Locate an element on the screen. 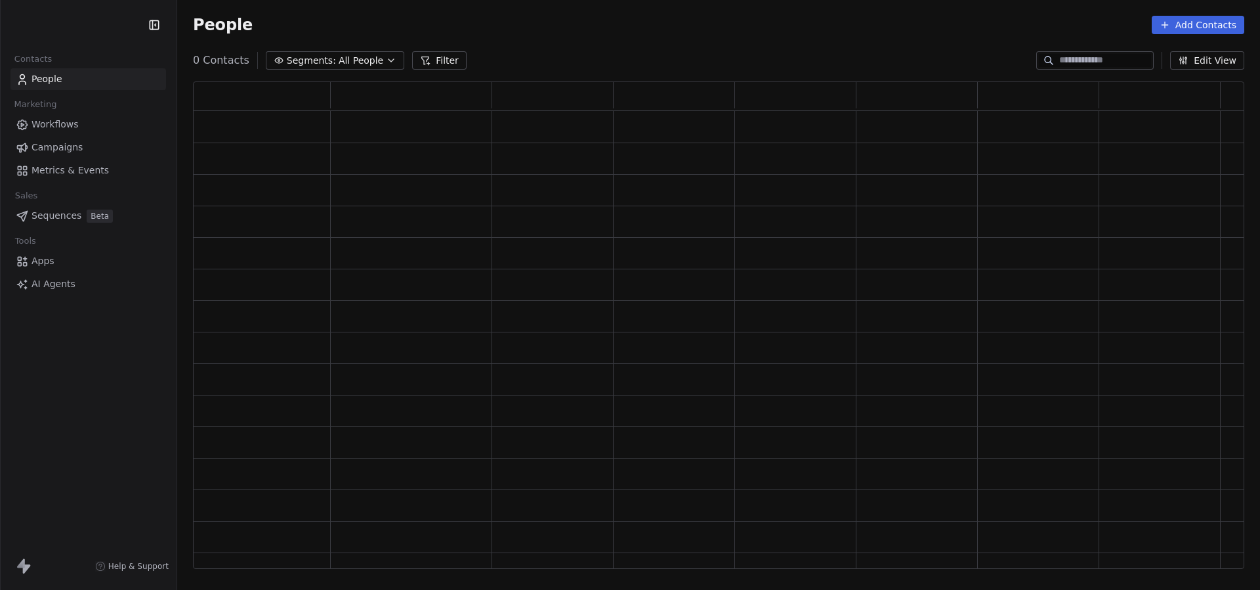  span: Help & Support is located at coordinates (139, 566).